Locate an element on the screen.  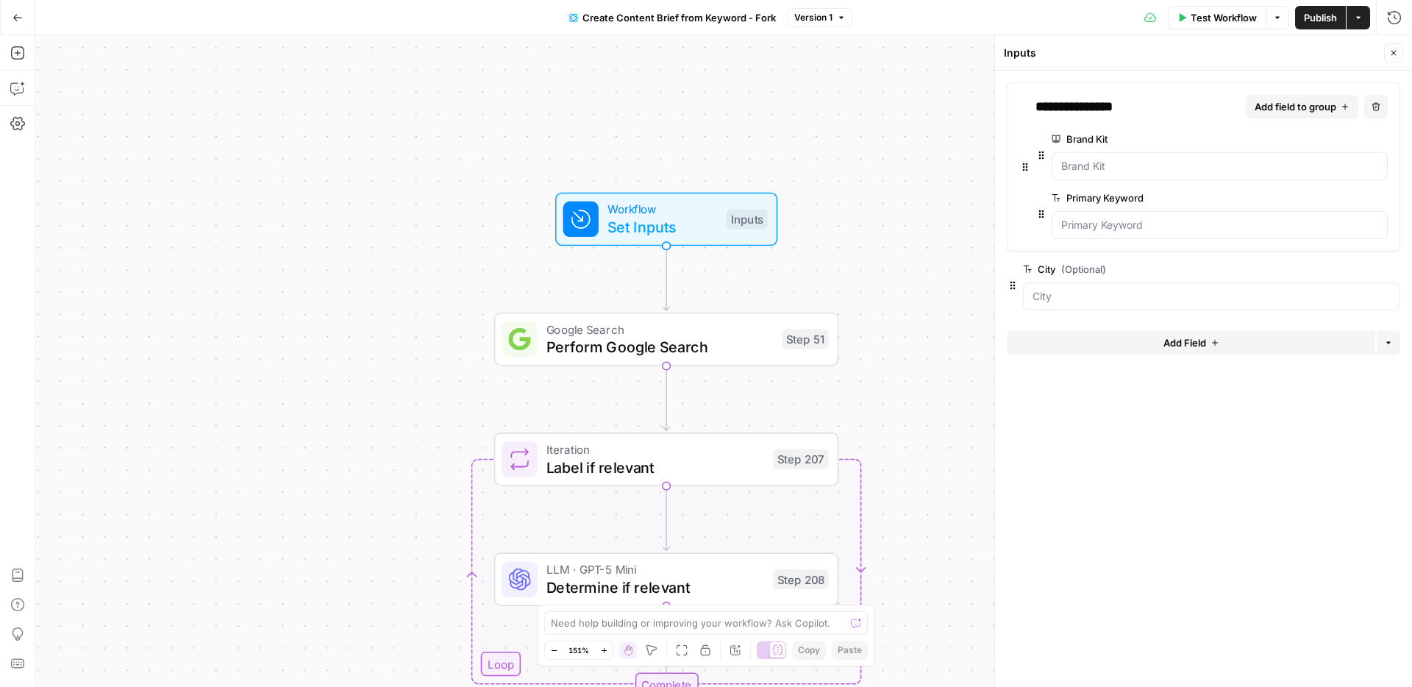
input: Brand Kit is located at coordinates (1219, 166).